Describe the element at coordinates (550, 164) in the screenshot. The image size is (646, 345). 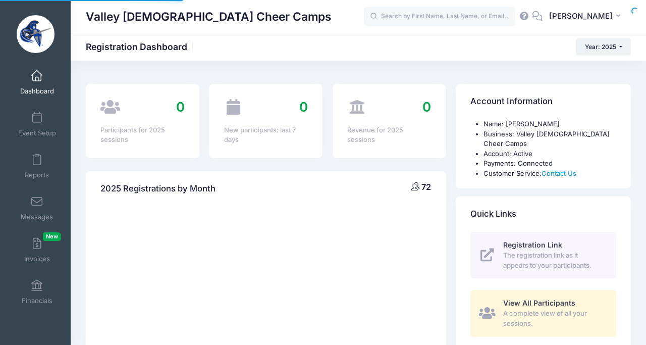
I see `li: Payments: Connected` at that location.